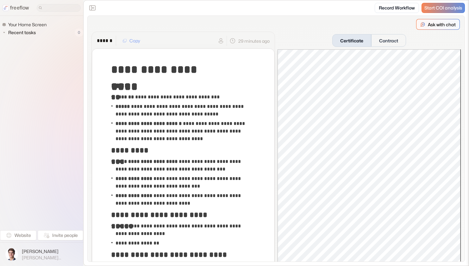  Describe the element at coordinates (79, 33) in the screenshot. I see `span: 0` at that location.